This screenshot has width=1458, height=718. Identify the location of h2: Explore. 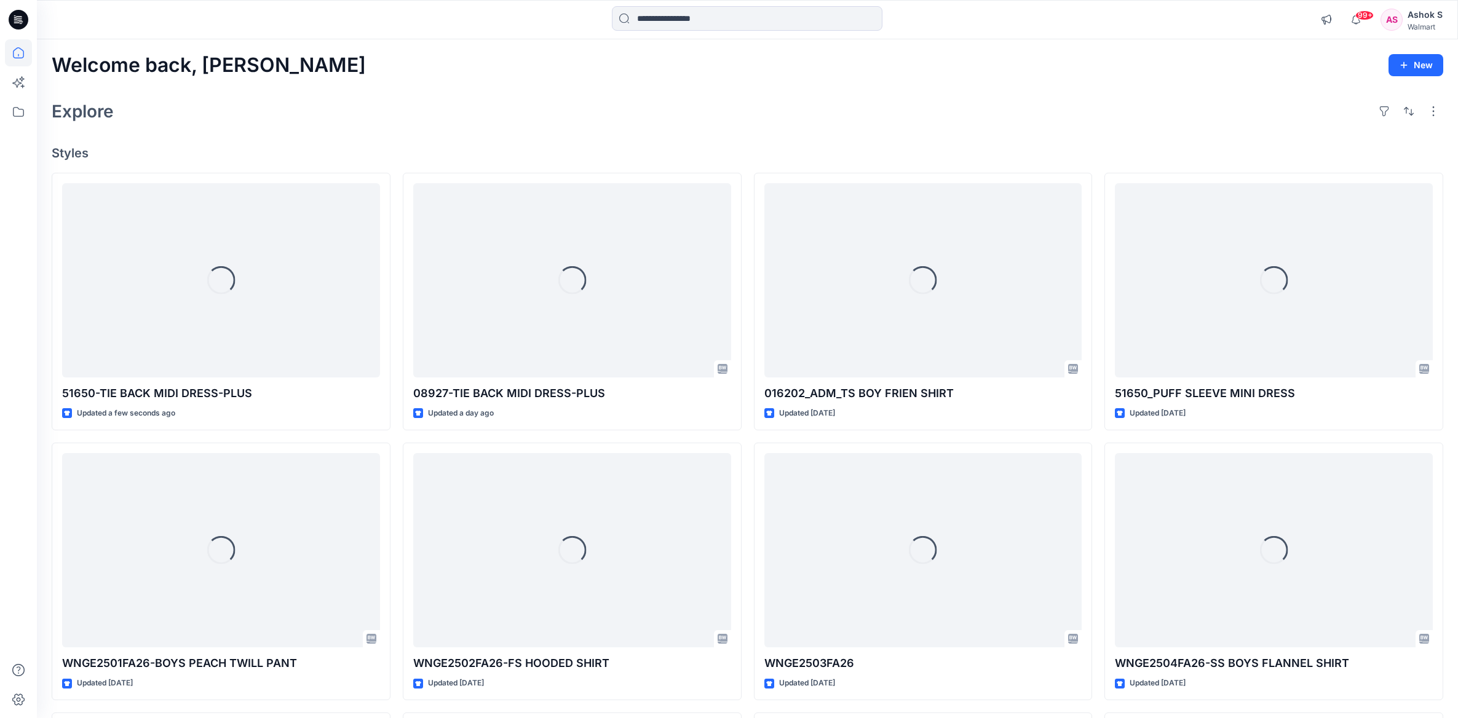
(82, 111).